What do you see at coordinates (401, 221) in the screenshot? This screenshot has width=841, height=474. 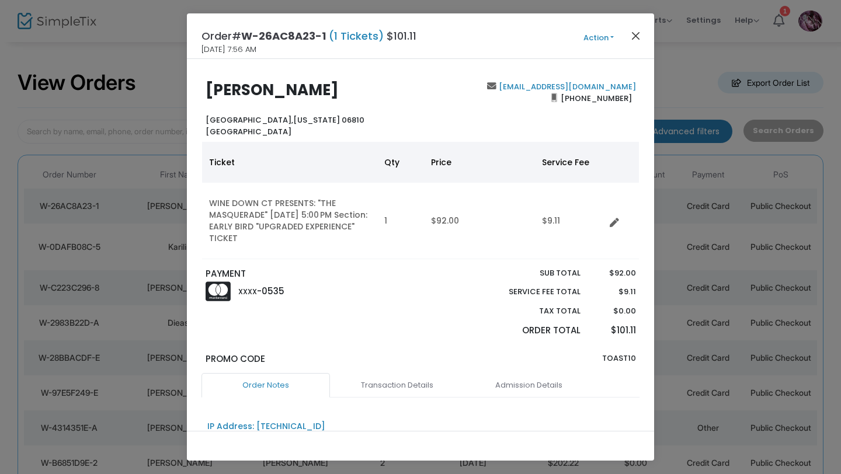 I see `td: 1` at bounding box center [401, 221].